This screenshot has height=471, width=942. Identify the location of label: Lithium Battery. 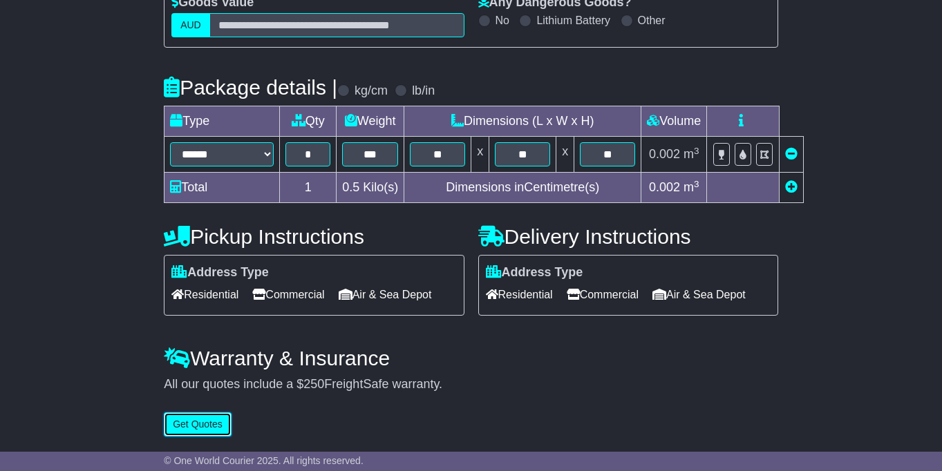
(573, 20).